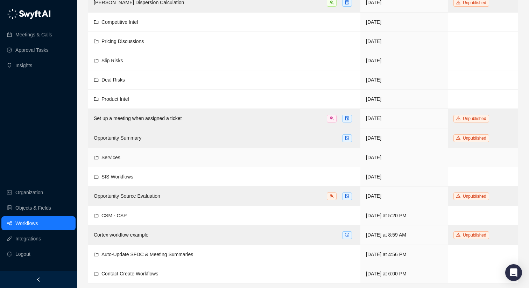  I want to click on span: Cortex workflow example, so click(121, 235).